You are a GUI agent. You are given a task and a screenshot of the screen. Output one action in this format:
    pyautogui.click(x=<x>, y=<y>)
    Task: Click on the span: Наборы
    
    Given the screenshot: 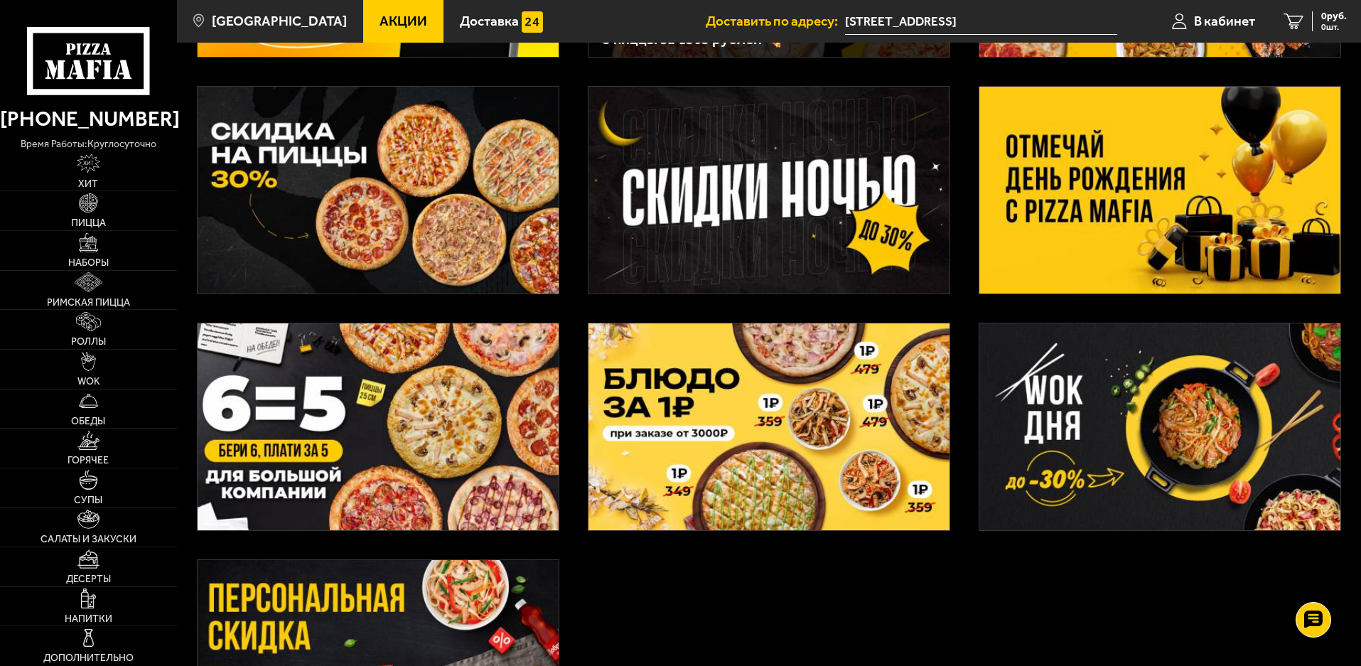 What is the action you would take?
    pyautogui.click(x=88, y=263)
    